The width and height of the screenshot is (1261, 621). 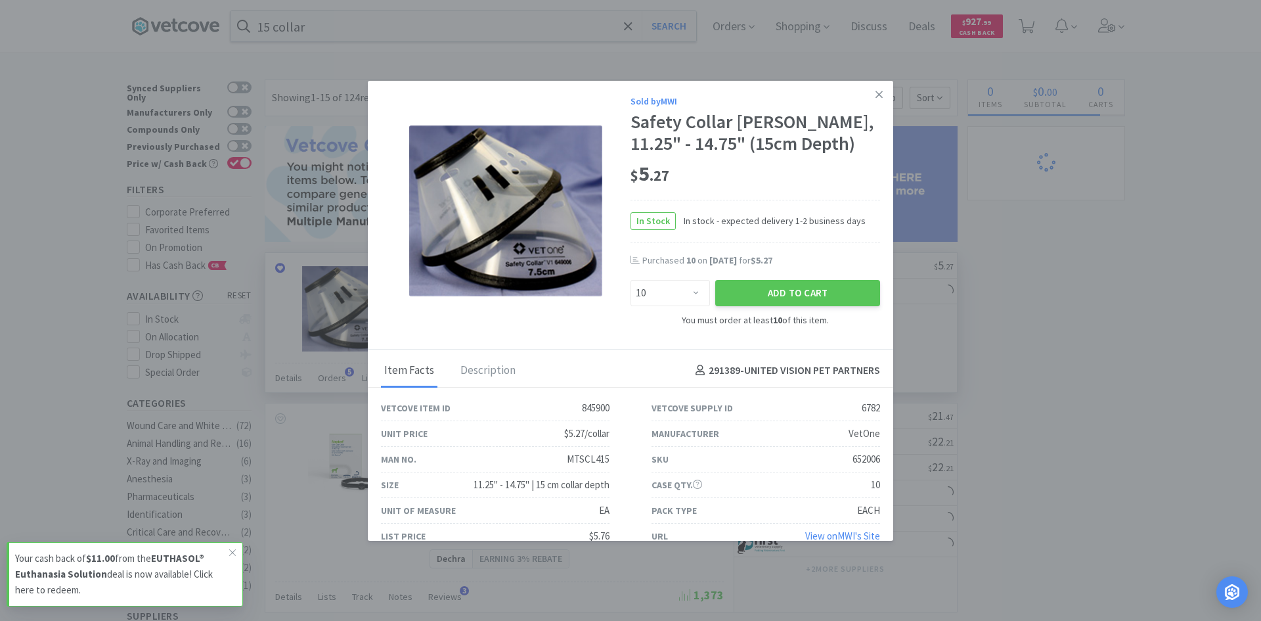 What do you see at coordinates (416, 408) in the screenshot?
I see `div: Vetcove Item ID` at bounding box center [416, 408].